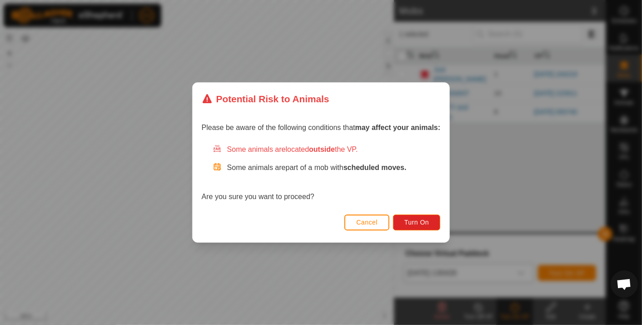 This screenshot has height=325, width=642. What do you see at coordinates (398, 127) in the screenshot?
I see `strong: may affect your animals:` at bounding box center [398, 127].